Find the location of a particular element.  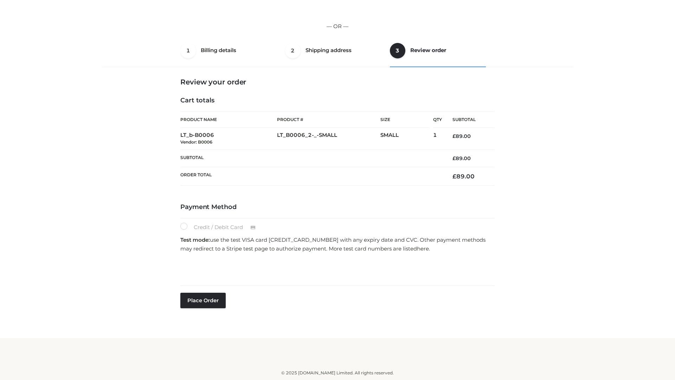

td: 1 is located at coordinates (438, 139).